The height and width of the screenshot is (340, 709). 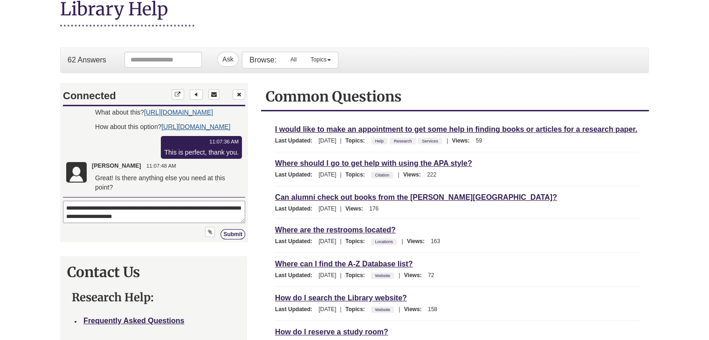 I want to click on div: This is perfect, thank you., so click(x=141, y=69).